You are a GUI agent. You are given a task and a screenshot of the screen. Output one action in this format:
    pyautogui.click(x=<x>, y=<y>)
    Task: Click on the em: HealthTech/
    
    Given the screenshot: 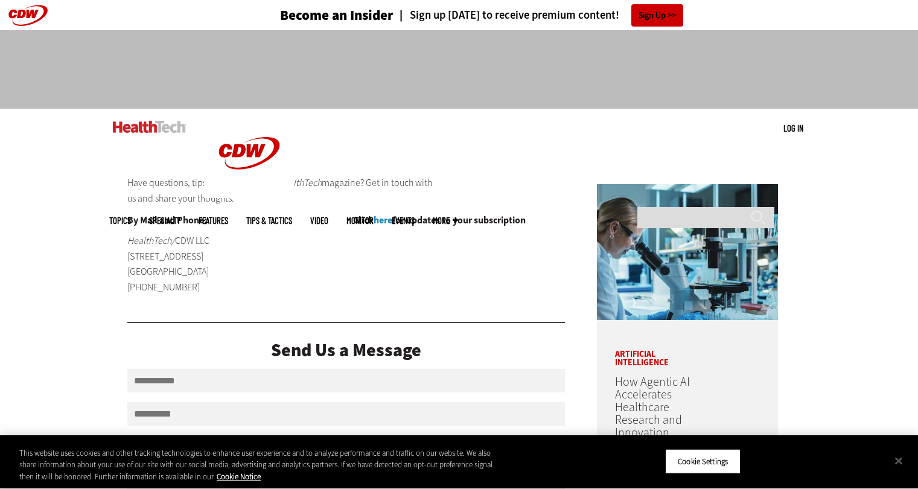 What is the action you would take?
    pyautogui.click(x=151, y=240)
    